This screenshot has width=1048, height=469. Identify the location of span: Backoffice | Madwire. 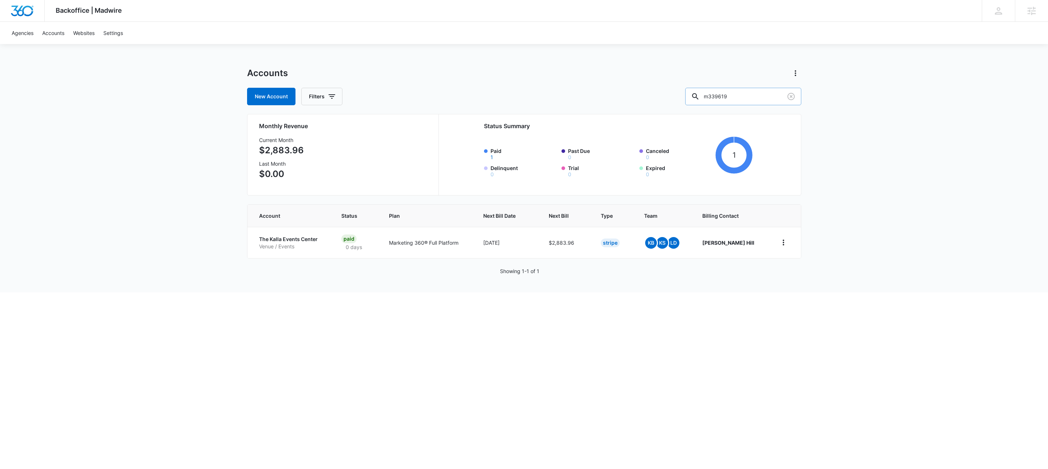
(89, 10).